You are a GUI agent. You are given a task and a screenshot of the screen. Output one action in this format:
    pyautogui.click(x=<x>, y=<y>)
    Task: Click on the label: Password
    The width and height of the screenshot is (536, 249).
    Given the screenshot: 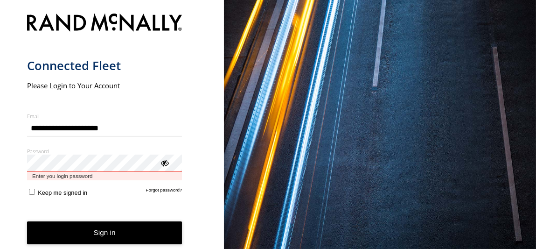 What is the action you would take?
    pyautogui.click(x=105, y=151)
    